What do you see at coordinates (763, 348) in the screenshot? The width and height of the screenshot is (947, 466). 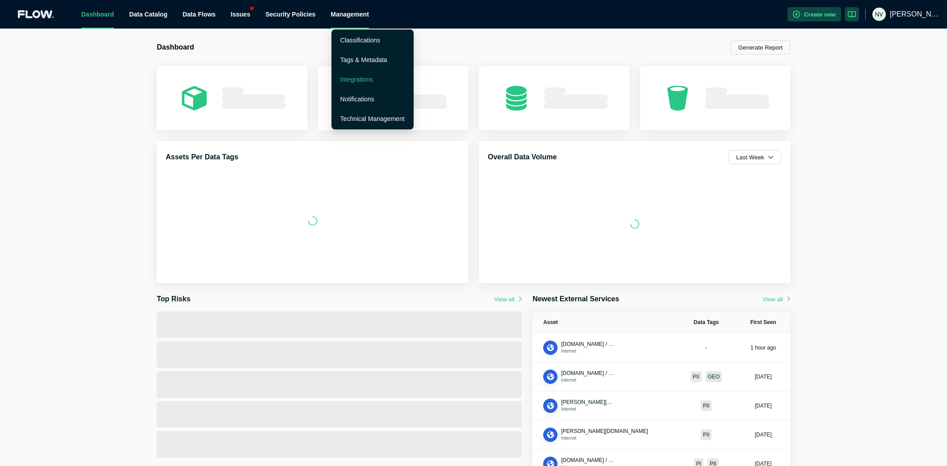 I see `div: 1 hour ago` at bounding box center [763, 348].